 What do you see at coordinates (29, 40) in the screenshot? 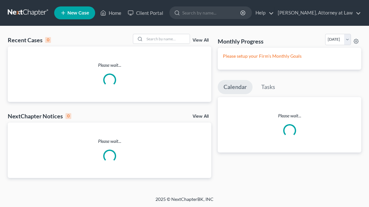
I see `div: Recent Cases` at bounding box center [29, 40].